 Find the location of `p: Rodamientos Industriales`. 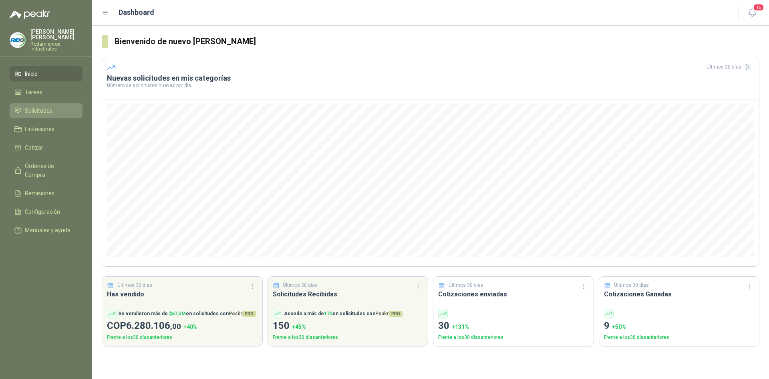

p: Rodamientos Industriales is located at coordinates (56, 46).